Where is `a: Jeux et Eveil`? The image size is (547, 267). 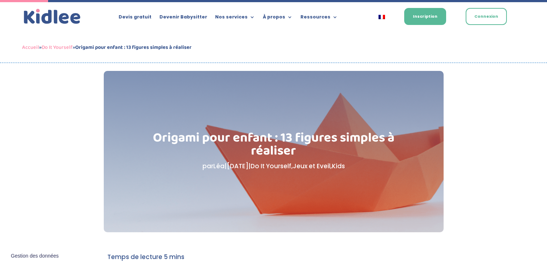 a: Jeux et Eveil is located at coordinates (312, 166).